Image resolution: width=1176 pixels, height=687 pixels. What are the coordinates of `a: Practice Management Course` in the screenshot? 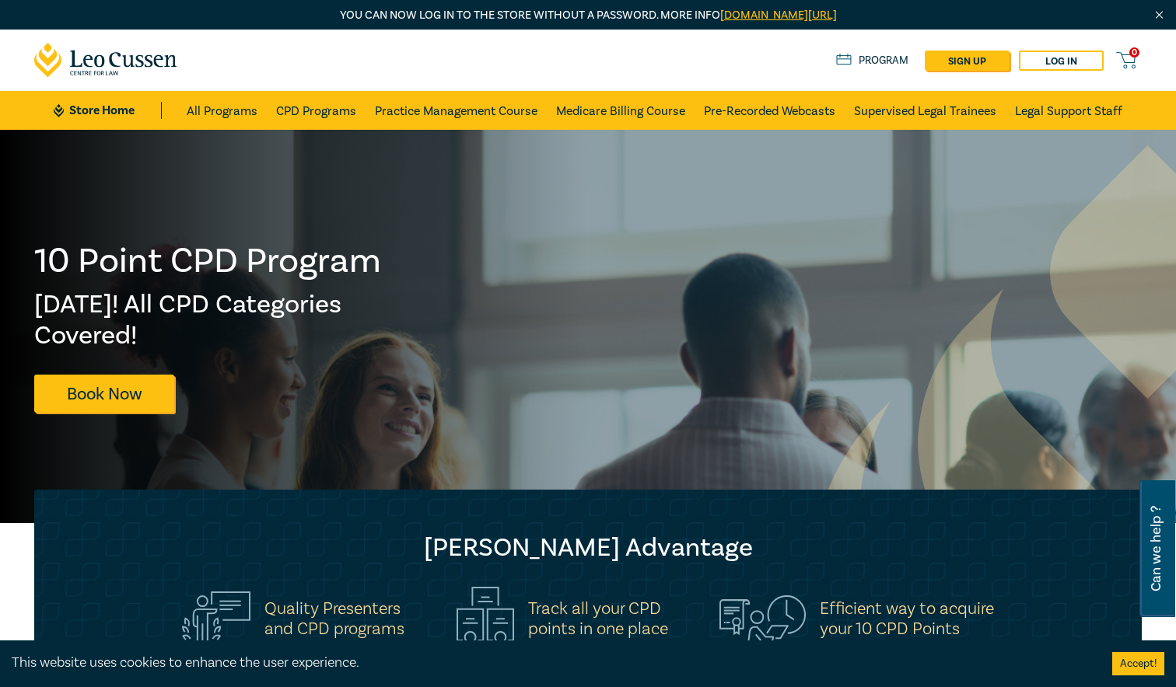 It's located at (456, 110).